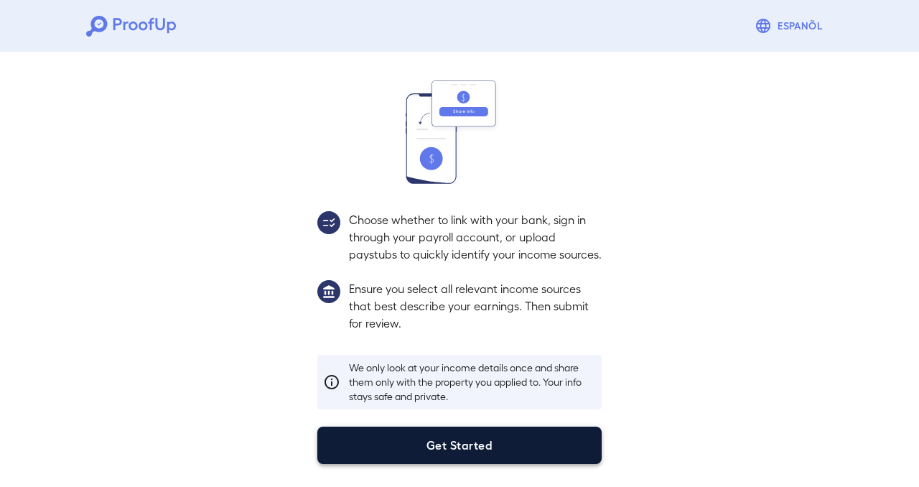  I want to click on p: Choose whether to link with your bank, sign in through your payroll account, or upload paystubs t..., so click(475, 237).